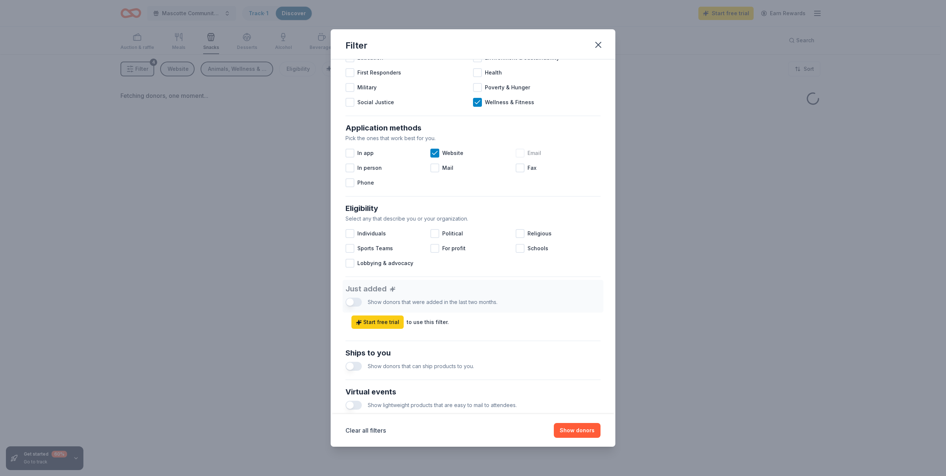 The height and width of the screenshot is (476, 946). I want to click on span: In app, so click(366, 153).